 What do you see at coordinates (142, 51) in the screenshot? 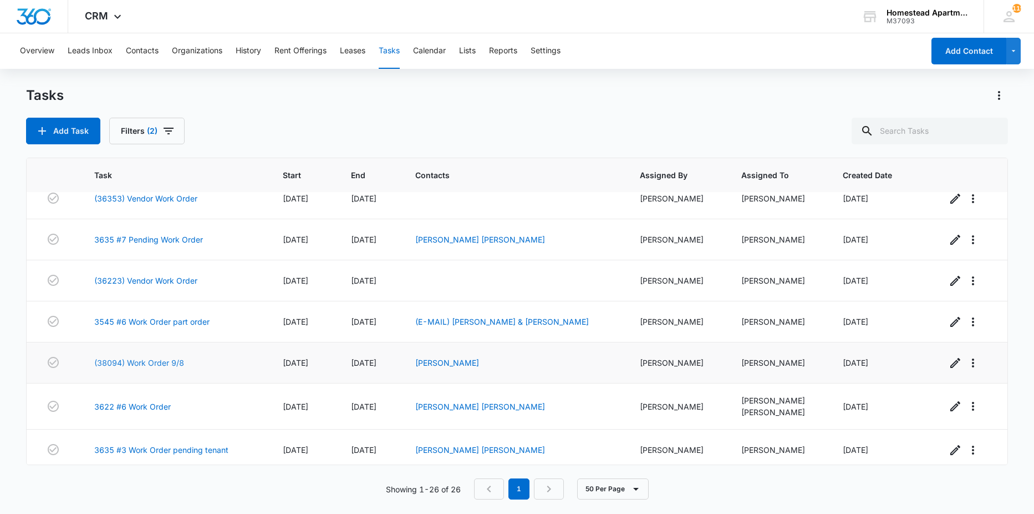
I see `button: Contacts` at bounding box center [142, 51].